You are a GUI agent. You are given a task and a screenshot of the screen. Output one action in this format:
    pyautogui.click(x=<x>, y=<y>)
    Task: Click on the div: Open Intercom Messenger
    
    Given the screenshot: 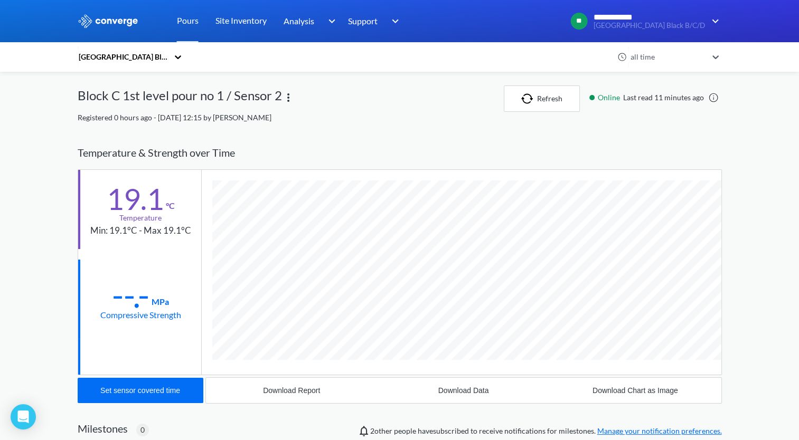 What is the action you would take?
    pyautogui.click(x=23, y=417)
    